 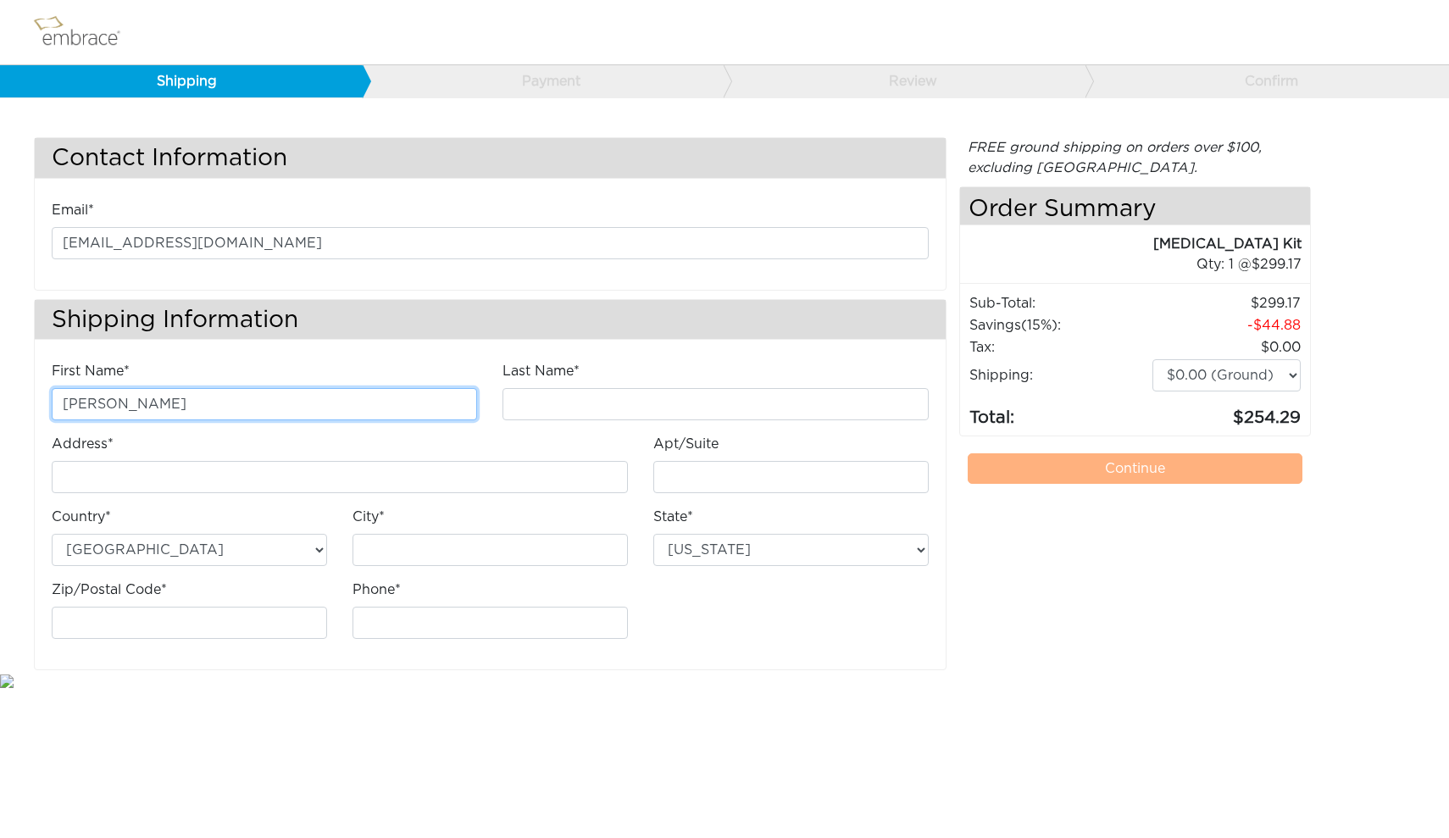 I want to click on h3: Shipping Information, so click(x=490, y=319).